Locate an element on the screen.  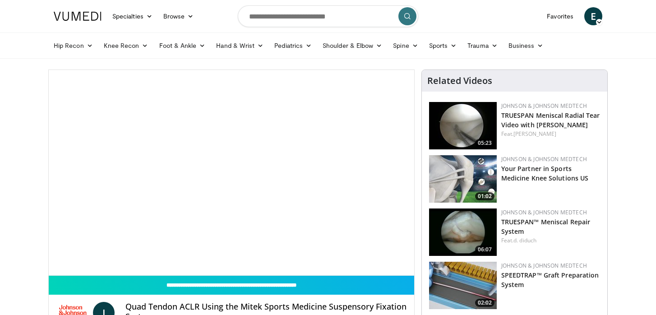
font: Business is located at coordinates (522, 46).